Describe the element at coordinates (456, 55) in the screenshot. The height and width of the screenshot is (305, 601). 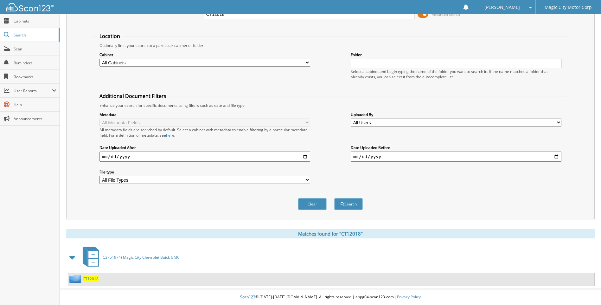
I see `label: Folder` at that location.